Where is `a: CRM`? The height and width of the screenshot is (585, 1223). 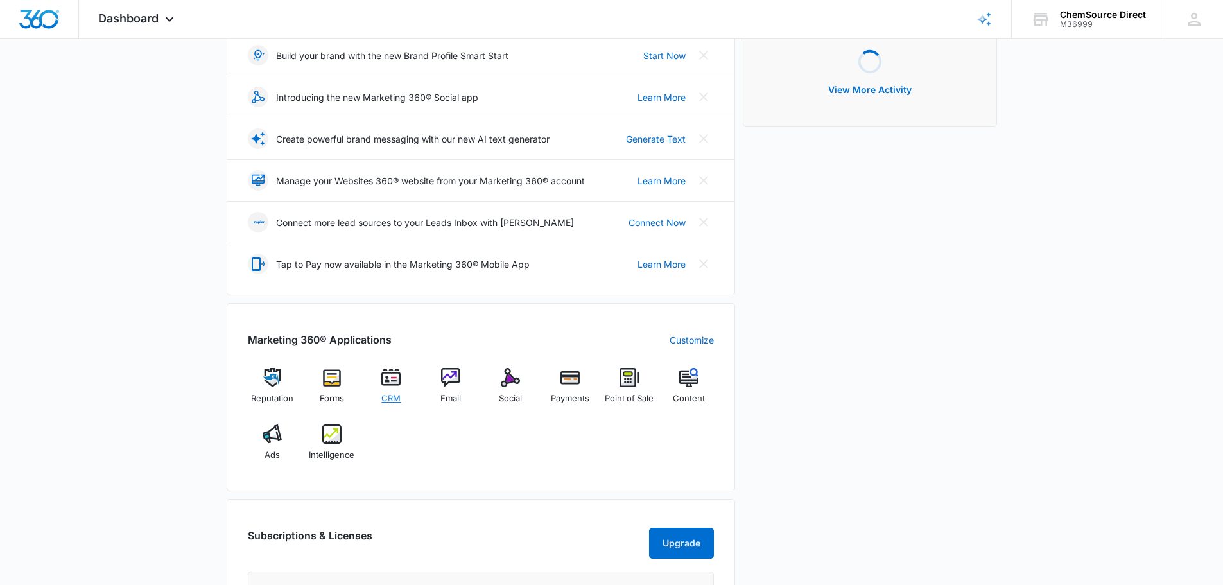 a: CRM is located at coordinates (391, 391).